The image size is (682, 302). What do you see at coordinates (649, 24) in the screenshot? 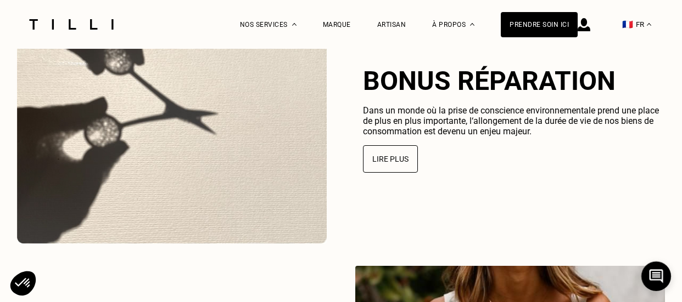
I see `img: menu déroulant` at bounding box center [649, 24].